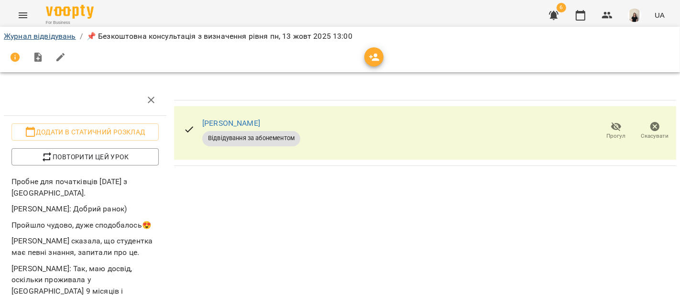 This screenshot has width=680, height=297. What do you see at coordinates (70, 22) in the screenshot?
I see `span: For Business` at bounding box center [70, 22].